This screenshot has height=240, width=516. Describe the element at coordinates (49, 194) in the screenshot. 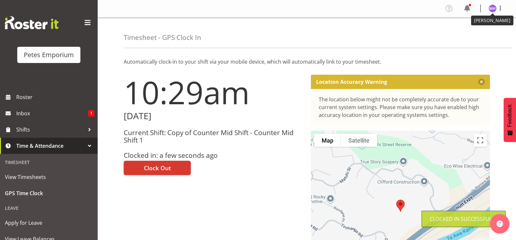

I see `span: GPS Time Clock` at that location.